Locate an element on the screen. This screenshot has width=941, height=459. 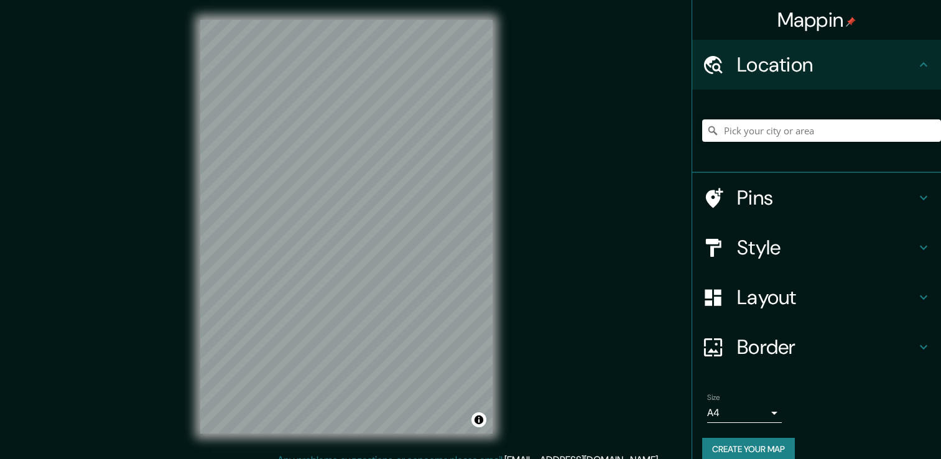
h4: Border is located at coordinates (826, 347).